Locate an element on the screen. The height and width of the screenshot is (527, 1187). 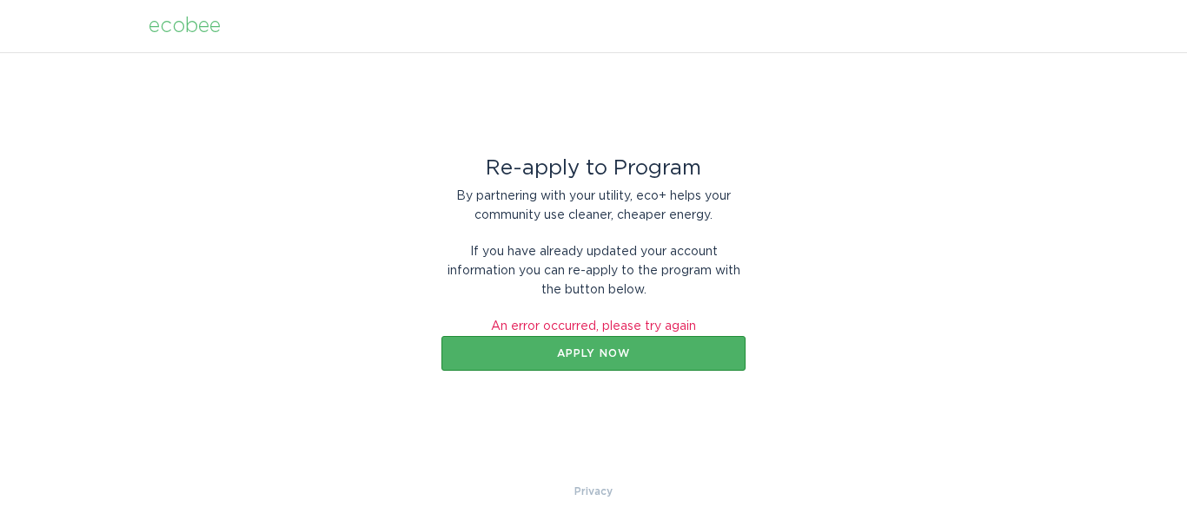
div: ecobee is located at coordinates (184, 26).